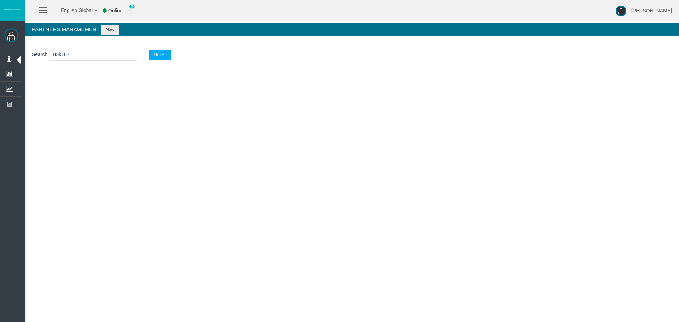 The height and width of the screenshot is (322, 679). I want to click on span: 0, so click(132, 6).